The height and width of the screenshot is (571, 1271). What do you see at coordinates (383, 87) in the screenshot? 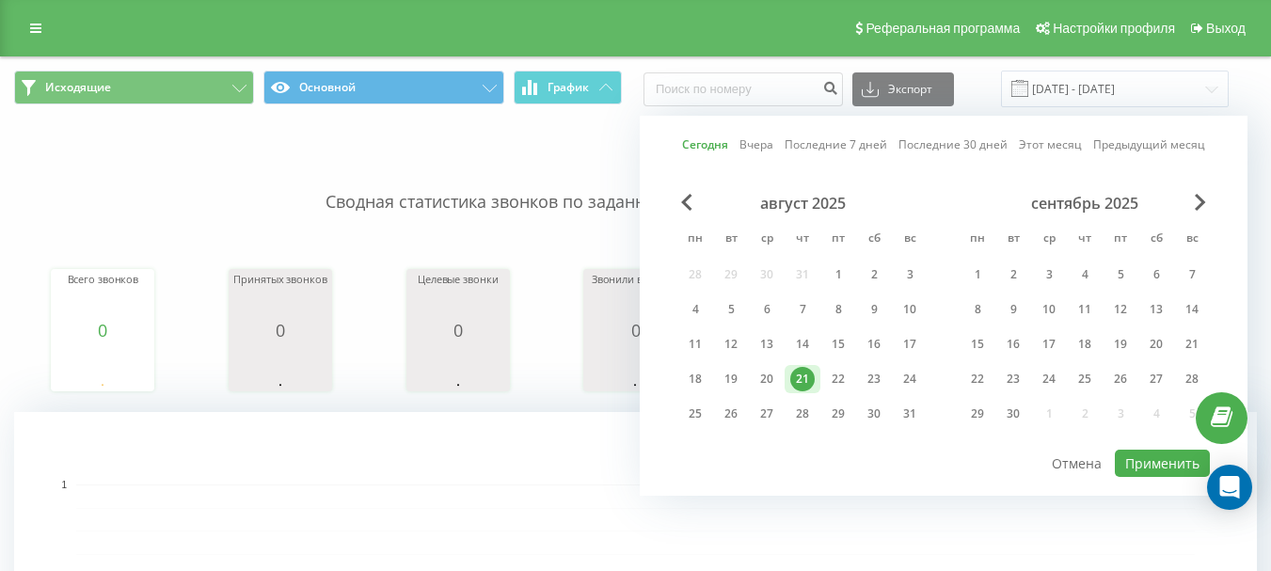
I see `button: Основной` at bounding box center [383, 87].